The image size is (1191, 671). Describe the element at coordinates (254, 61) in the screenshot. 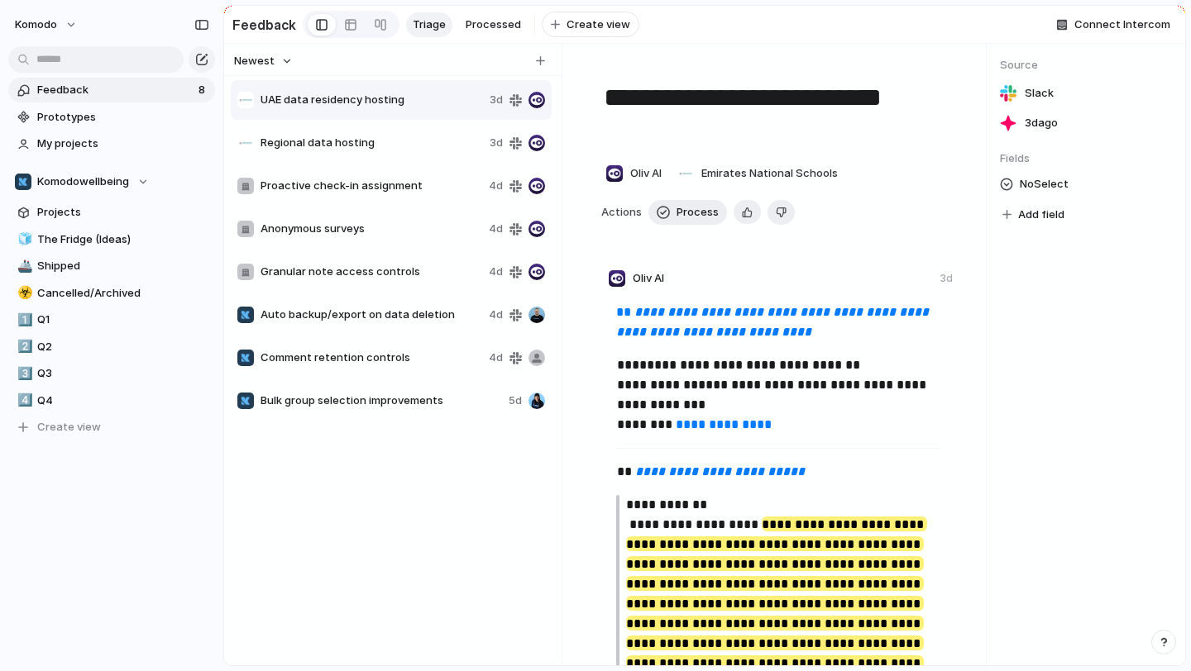

I see `span: Newest` at that location.